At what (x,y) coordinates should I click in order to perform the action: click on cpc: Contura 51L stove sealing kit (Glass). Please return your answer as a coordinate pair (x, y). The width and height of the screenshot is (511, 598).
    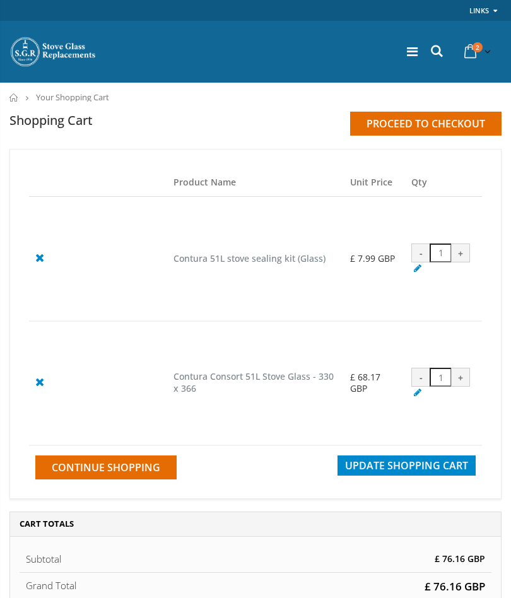
    Looking at the image, I should click on (249, 258).